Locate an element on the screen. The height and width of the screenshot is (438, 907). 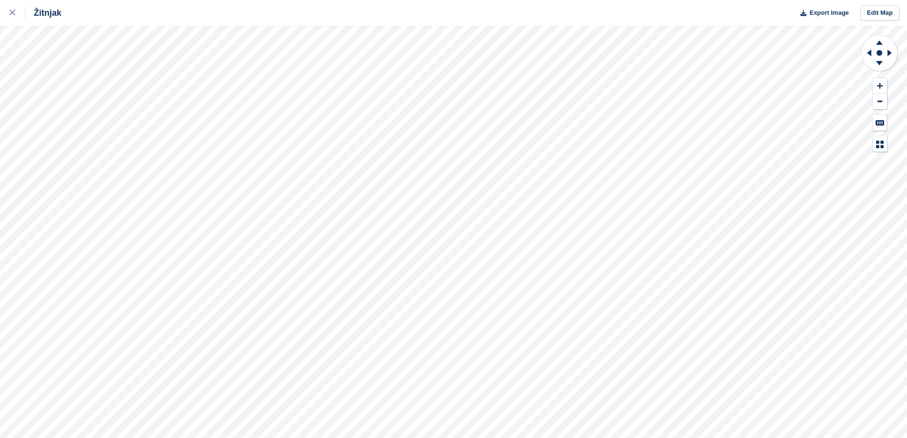
span: Export Image is located at coordinates (829, 13).